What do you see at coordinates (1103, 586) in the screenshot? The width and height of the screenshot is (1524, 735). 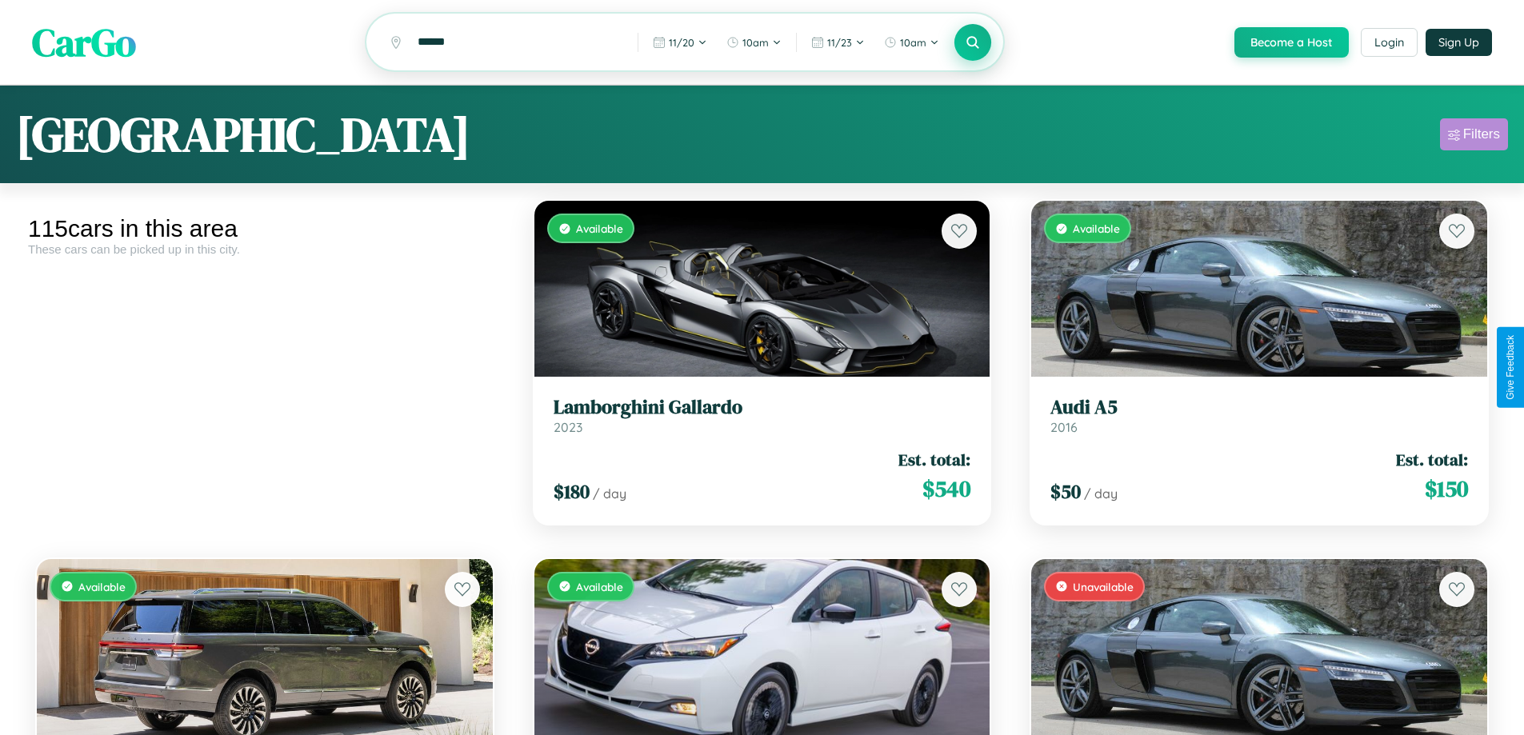 I see `span: Unavailable` at bounding box center [1103, 586].